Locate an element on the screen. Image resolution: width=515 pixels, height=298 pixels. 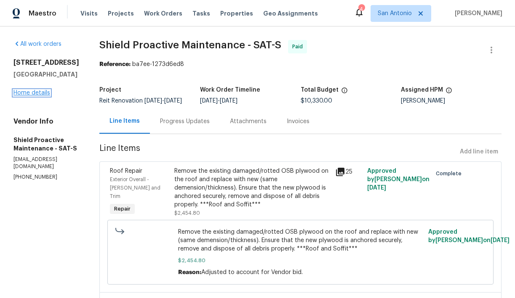
span: Properties is located at coordinates (237, 13).